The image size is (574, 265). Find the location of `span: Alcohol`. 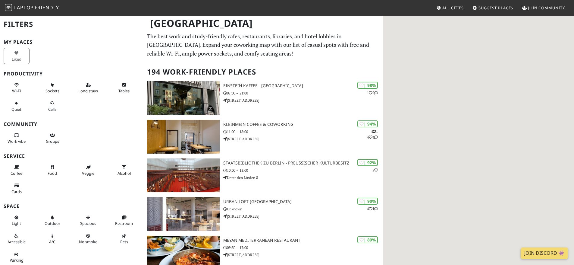

span: Alcohol is located at coordinates (124, 173).